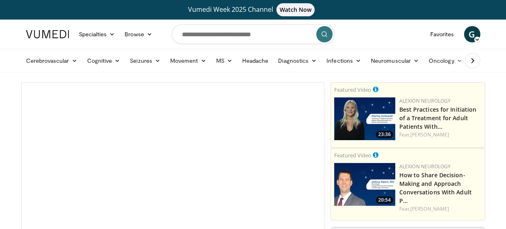 This screenshot has width=506, height=229. I want to click on span: Vumedi Week 2025 Channel, so click(253, 9).